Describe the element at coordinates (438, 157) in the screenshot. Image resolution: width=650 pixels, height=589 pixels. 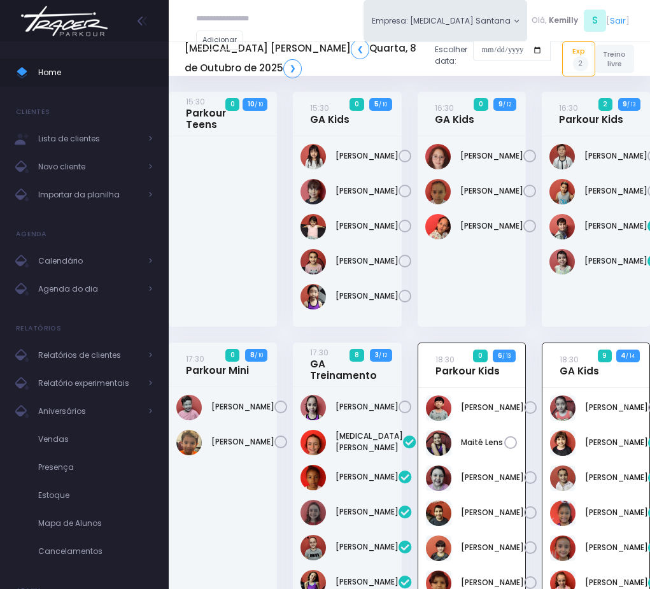
I see `img: Manuella Brandão oliveira` at that location.